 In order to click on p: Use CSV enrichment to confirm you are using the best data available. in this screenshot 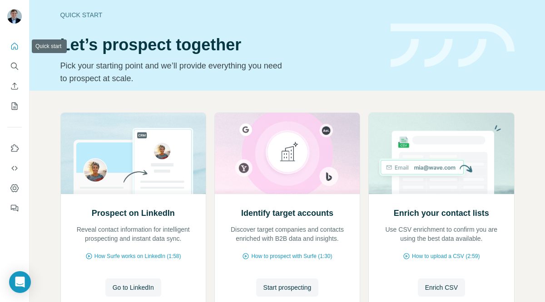, I will do `click(441, 234)`.